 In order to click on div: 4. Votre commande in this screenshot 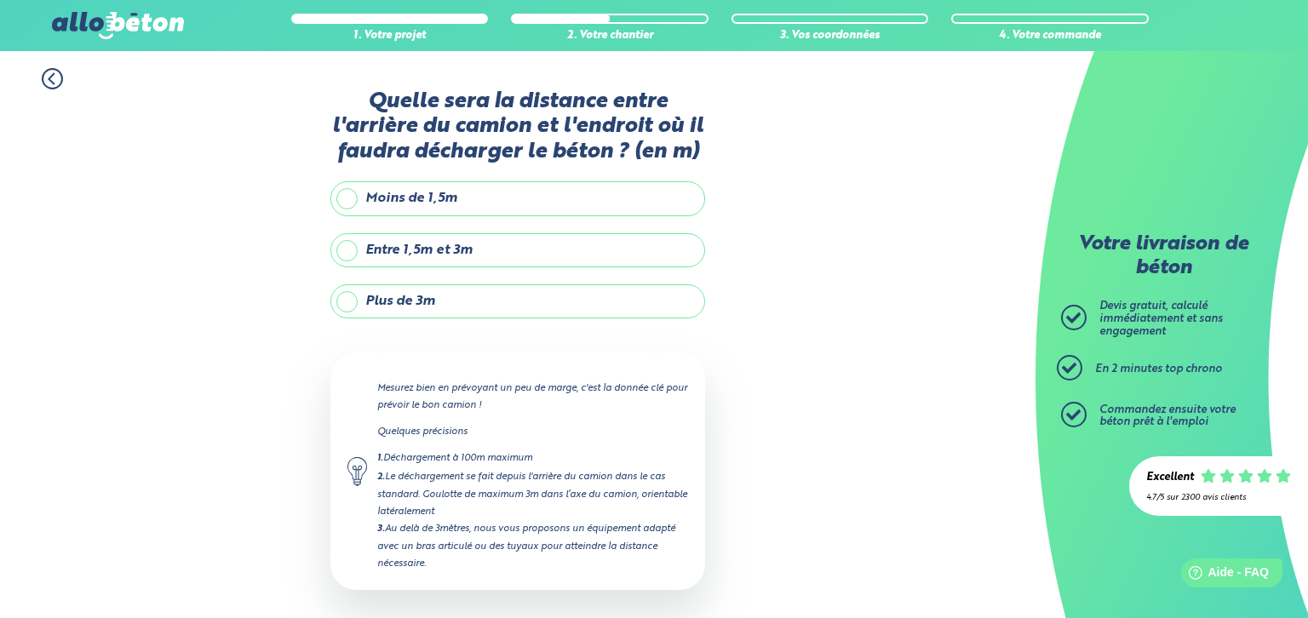, I will do `click(1050, 36)`.